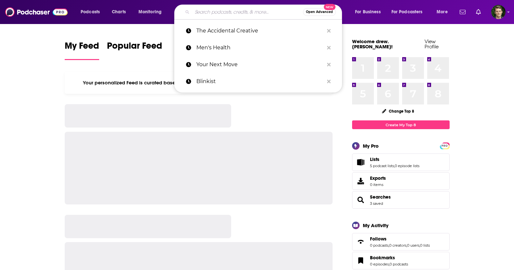 Image resolution: width=514 pixels, height=270 pixels. What do you see at coordinates (90, 12) in the screenshot?
I see `span: Podcasts` at bounding box center [90, 12].